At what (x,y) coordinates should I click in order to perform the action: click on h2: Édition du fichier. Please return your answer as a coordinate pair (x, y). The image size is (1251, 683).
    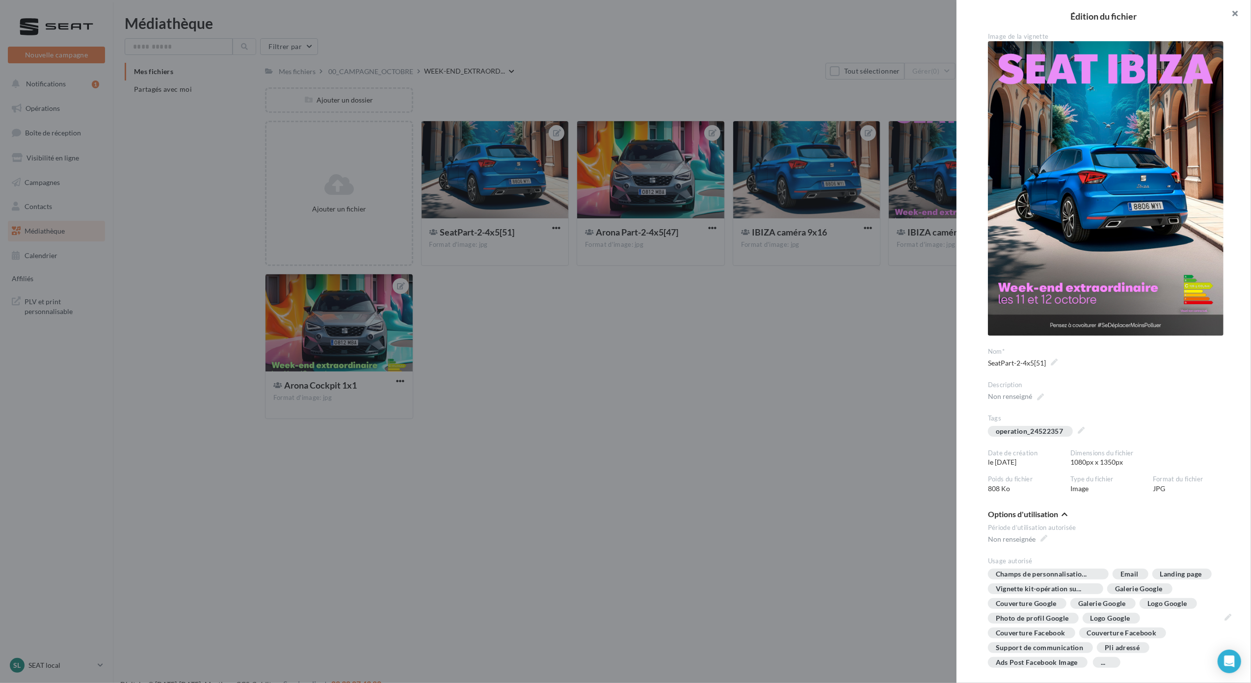
    Looking at the image, I should click on (1104, 16).